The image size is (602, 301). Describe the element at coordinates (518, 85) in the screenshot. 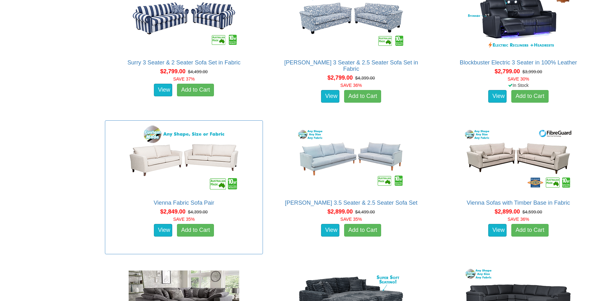

I see `div: In Stock` at that location.